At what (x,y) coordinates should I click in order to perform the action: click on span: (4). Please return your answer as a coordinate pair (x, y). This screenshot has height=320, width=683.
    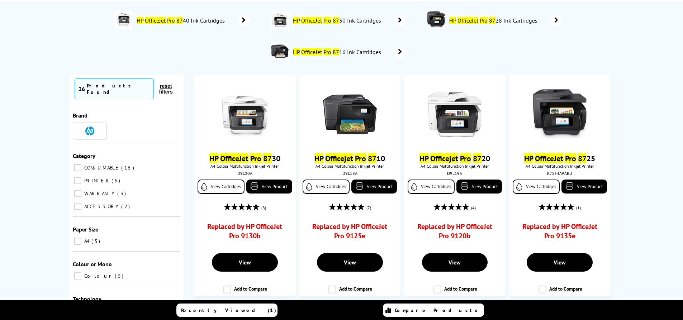
    Looking at the image, I should click on (474, 208).